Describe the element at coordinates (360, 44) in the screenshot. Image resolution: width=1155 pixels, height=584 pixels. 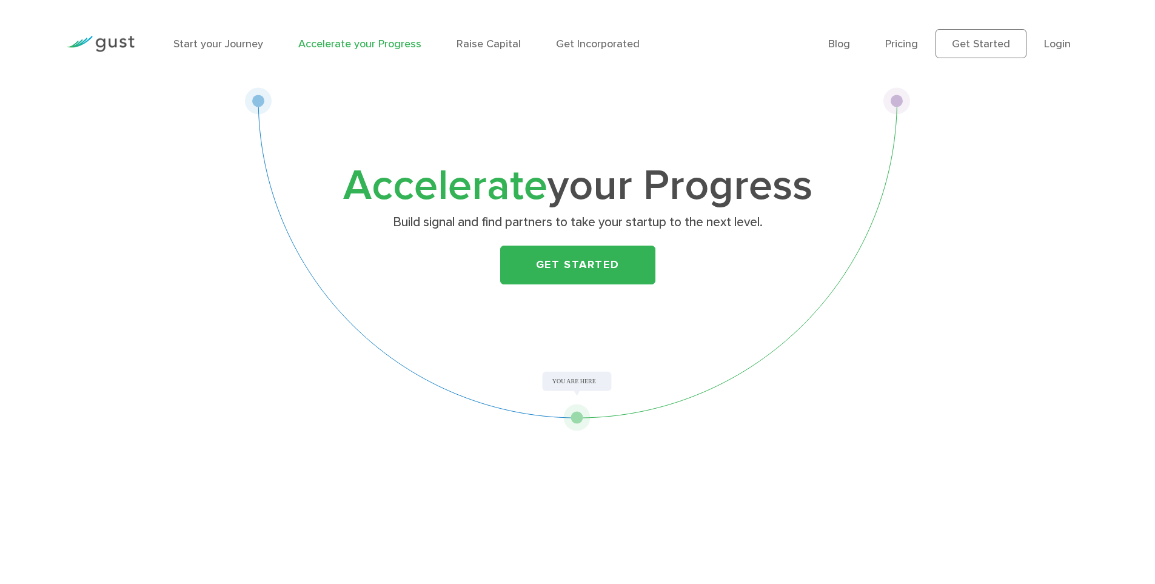
I see `a: Accelerate your Progress` at that location.